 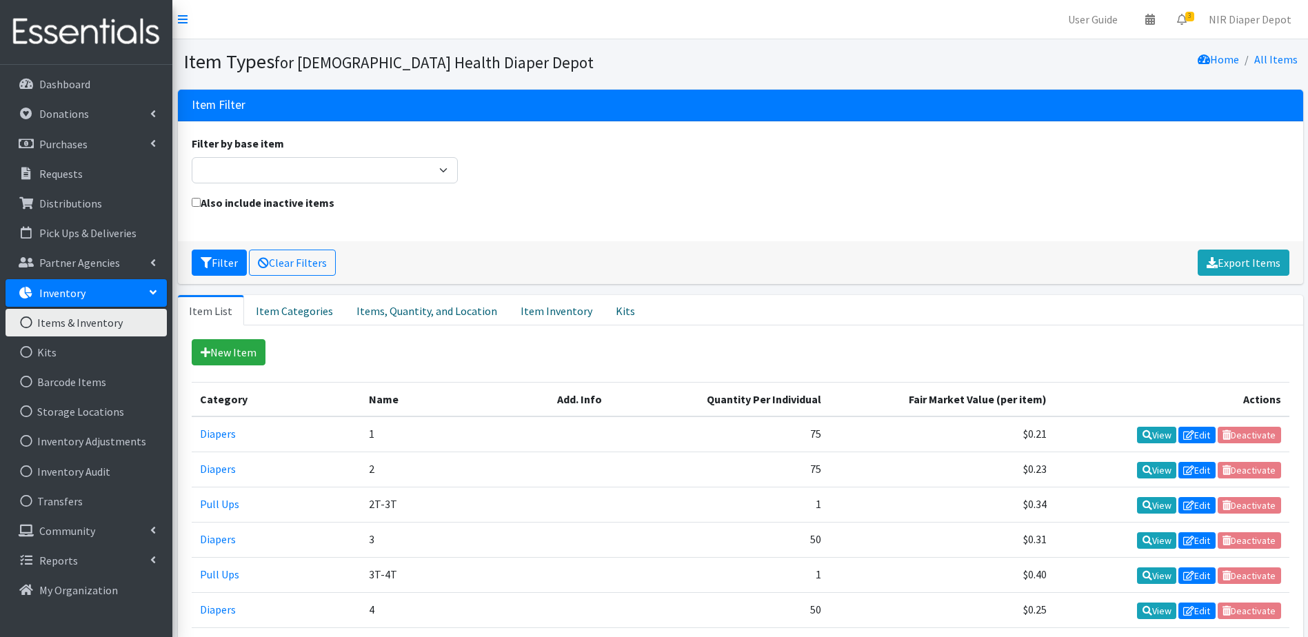 I want to click on p: Inventory, so click(x=62, y=293).